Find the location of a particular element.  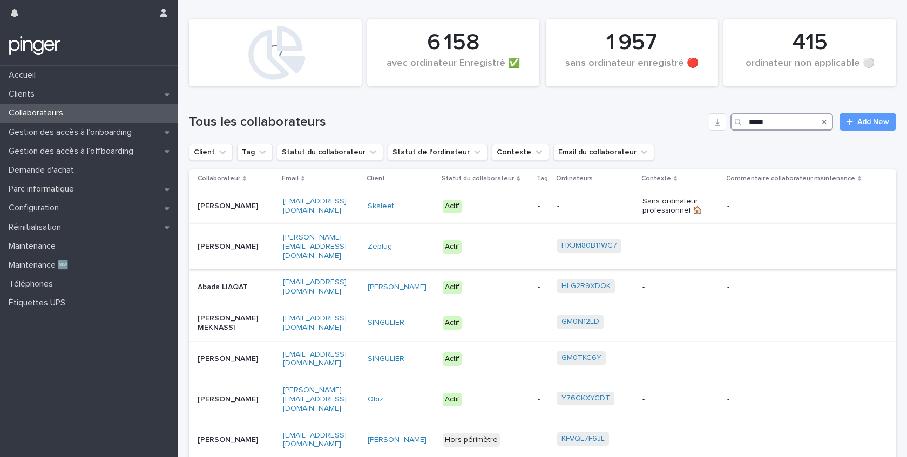

div: 415 is located at coordinates (810, 43).